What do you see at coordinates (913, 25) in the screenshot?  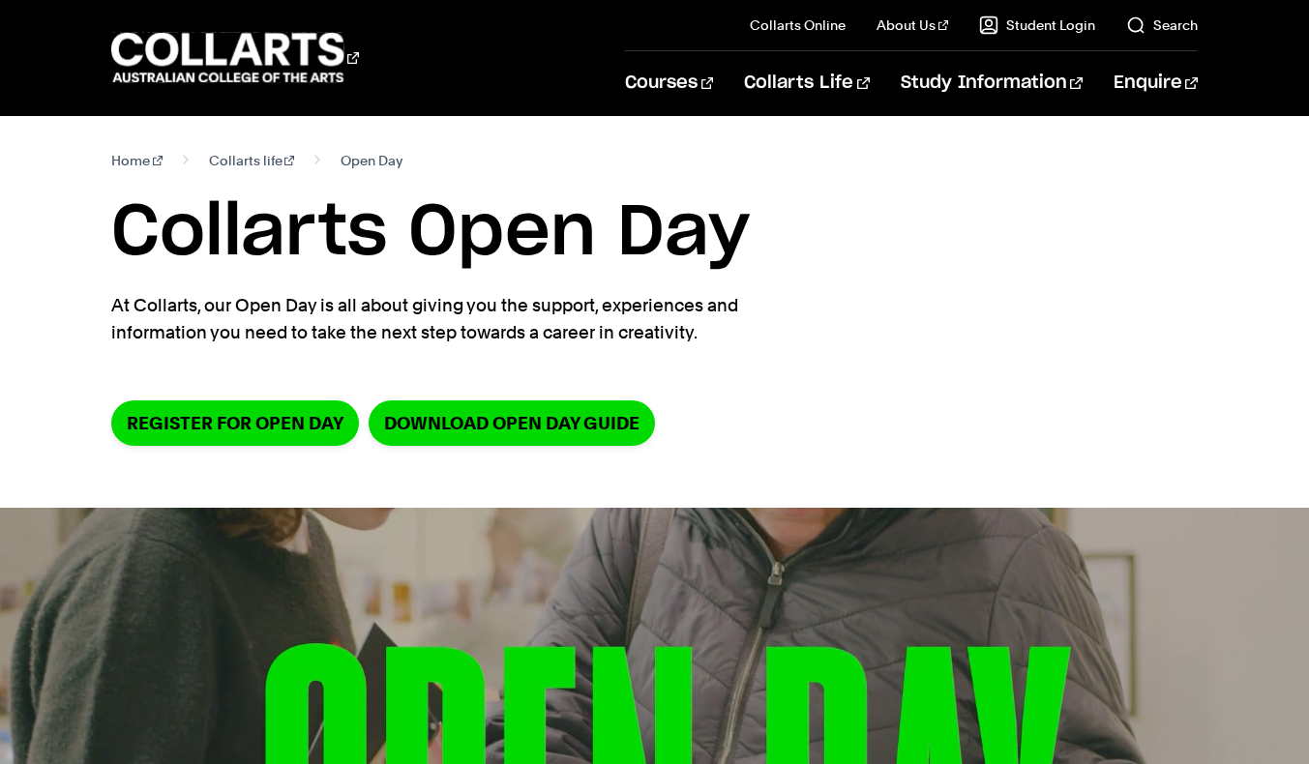 I see `a: About Us` at bounding box center [913, 25].